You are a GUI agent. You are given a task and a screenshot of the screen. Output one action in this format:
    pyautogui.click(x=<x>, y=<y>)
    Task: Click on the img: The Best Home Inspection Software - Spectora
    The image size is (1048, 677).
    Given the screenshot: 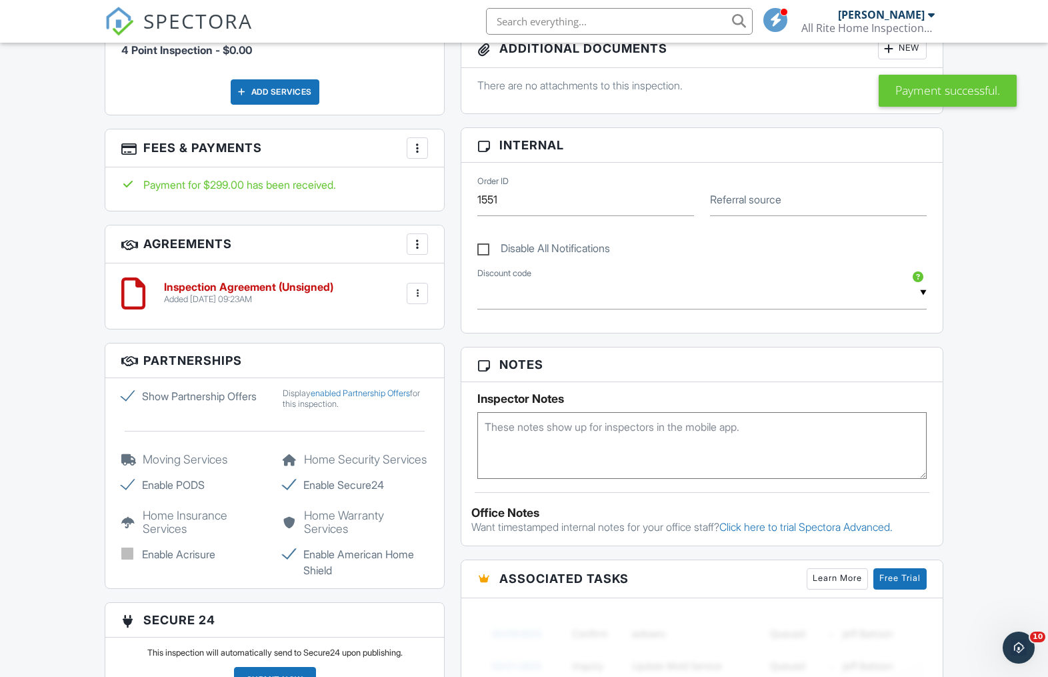 What is the action you would take?
    pyautogui.click(x=119, y=21)
    